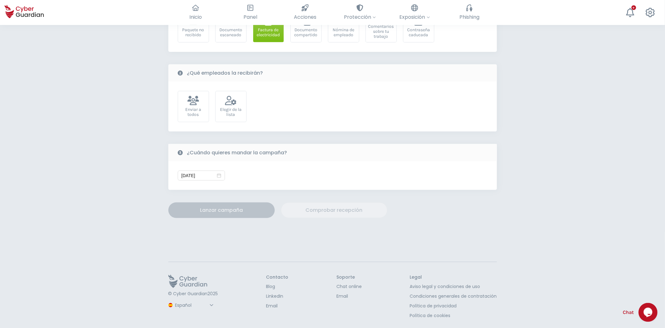 Image resolution: width=665 pixels, height=328 pixels. What do you see at coordinates (195, 13) in the screenshot?
I see `button: Inicio` at bounding box center [195, 13].